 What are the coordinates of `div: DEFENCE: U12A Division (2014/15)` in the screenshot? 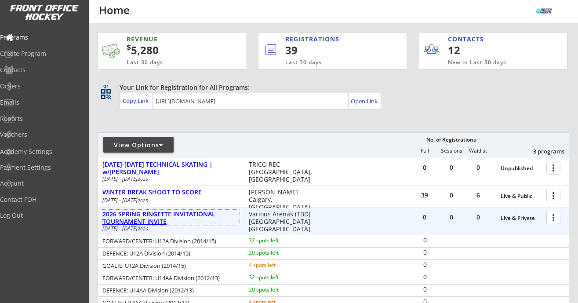 It's located at (170, 253).